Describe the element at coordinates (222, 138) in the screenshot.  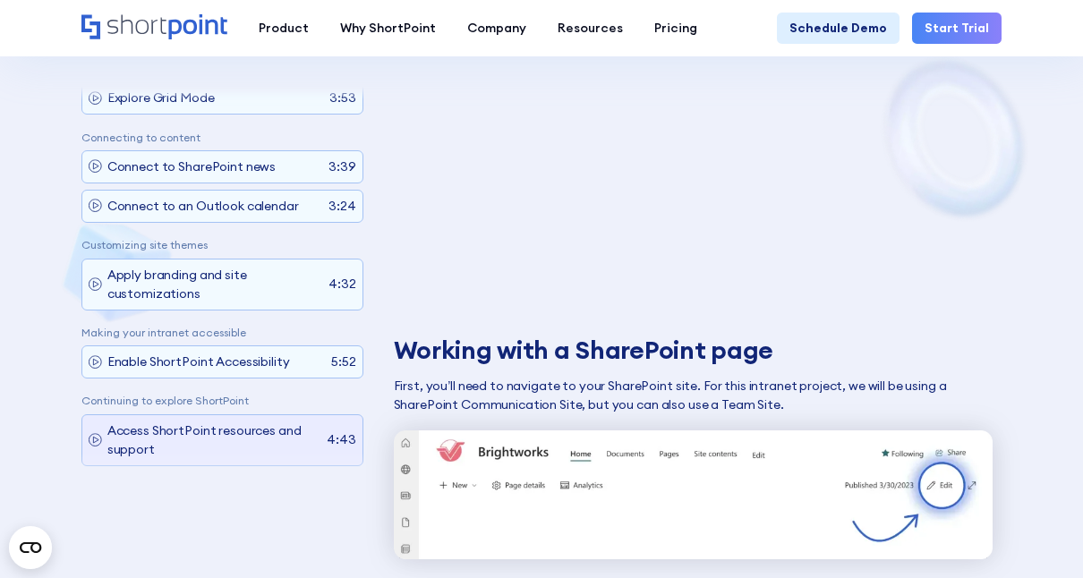
I see `p: Connecting to content` at that location.